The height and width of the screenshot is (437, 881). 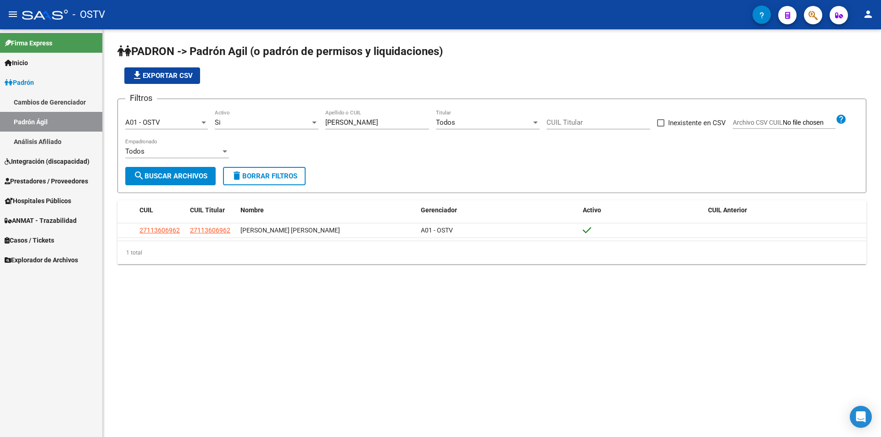 I want to click on datatable-header-cell: Nombre, so click(x=327, y=210).